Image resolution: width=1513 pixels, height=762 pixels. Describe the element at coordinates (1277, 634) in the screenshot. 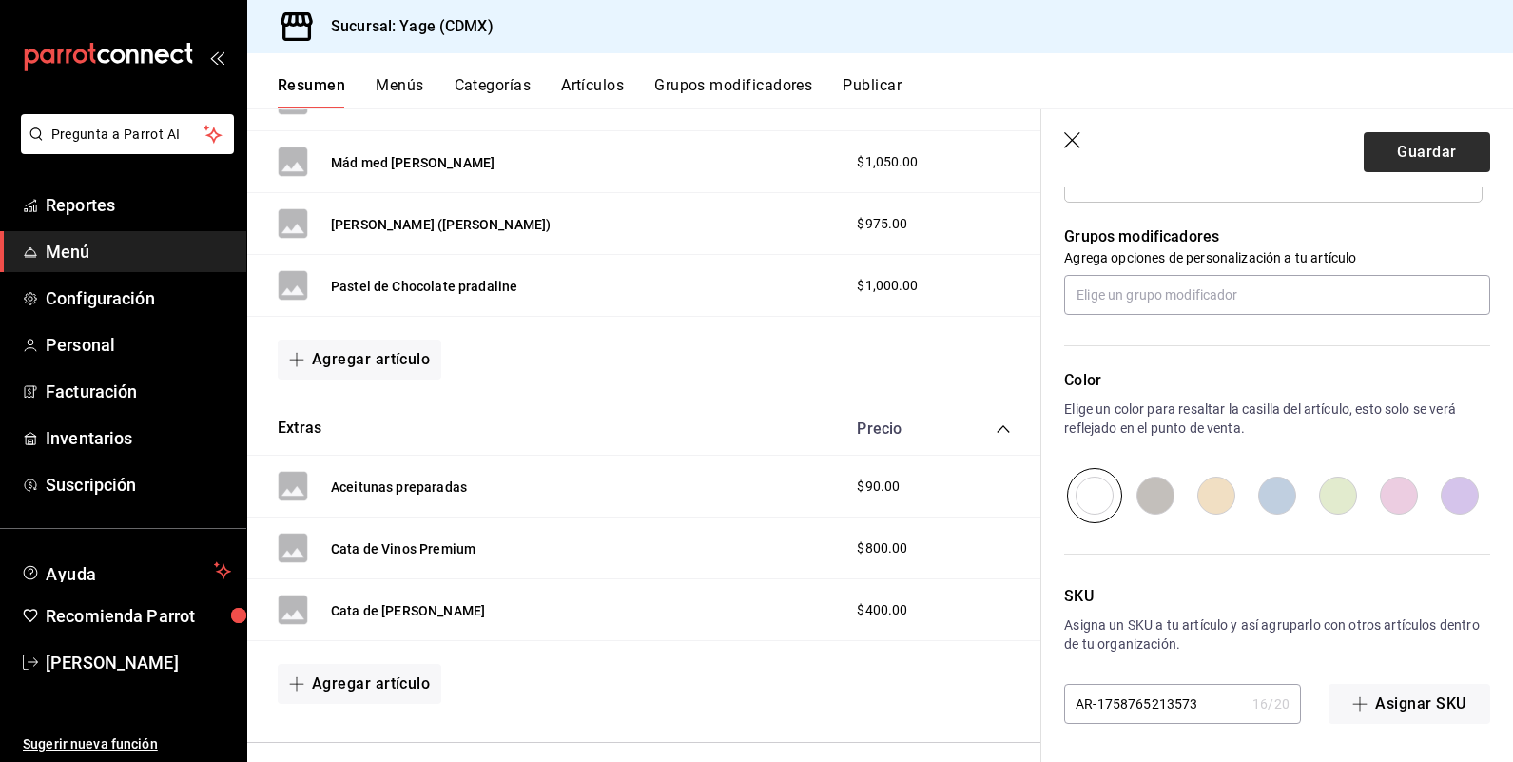

I see `p: Asigna un SKU a tu artículo y así agruparlo con otros artículos dentro de tu organización.` at that location.